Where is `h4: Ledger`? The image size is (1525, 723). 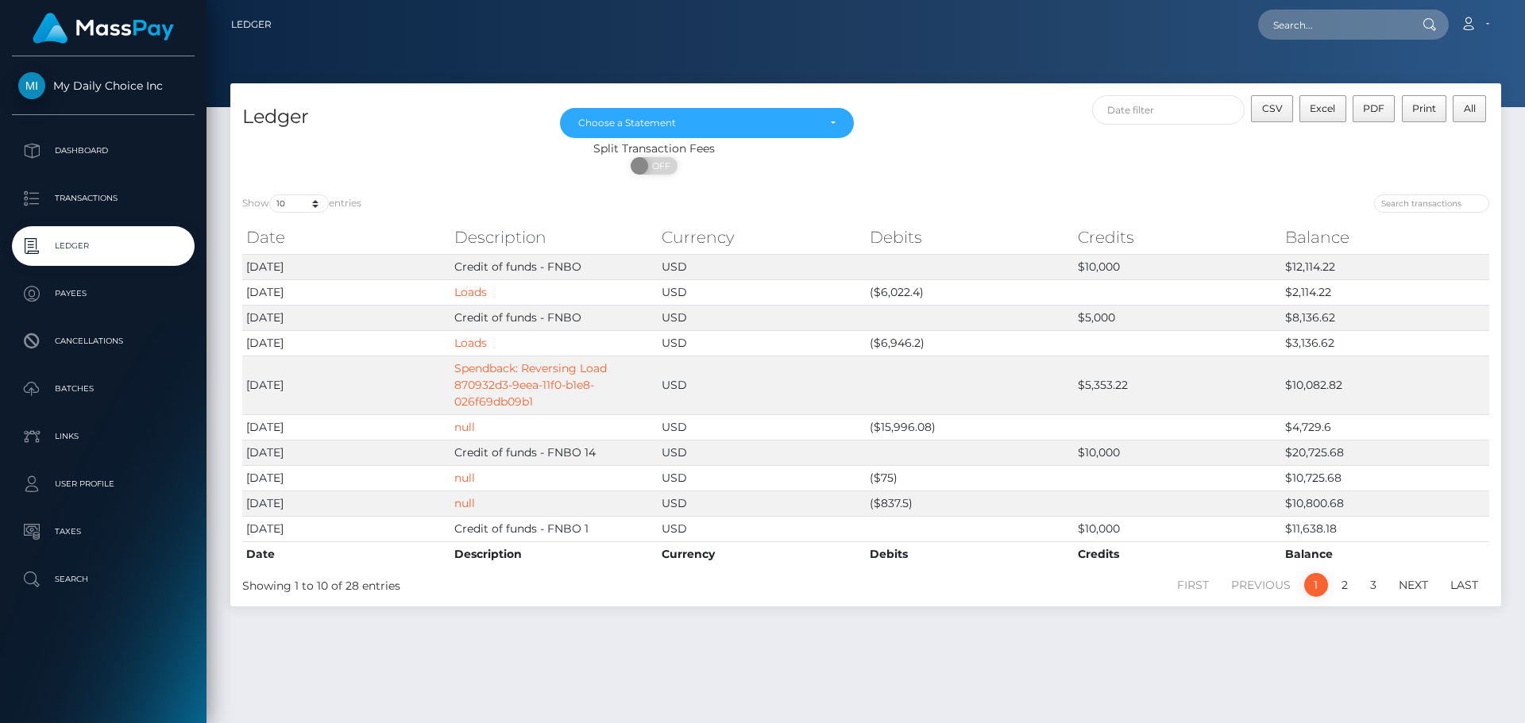 h4: Ledger is located at coordinates (389, 117).